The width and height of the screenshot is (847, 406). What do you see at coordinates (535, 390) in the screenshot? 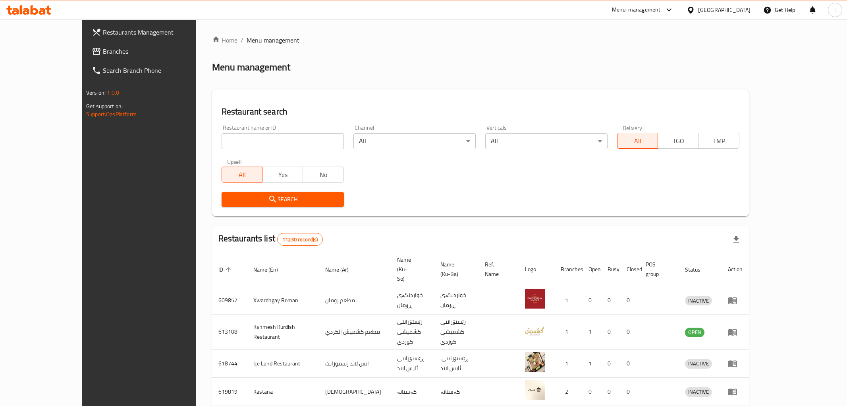
I see `img: Kastana` at bounding box center [535, 390].